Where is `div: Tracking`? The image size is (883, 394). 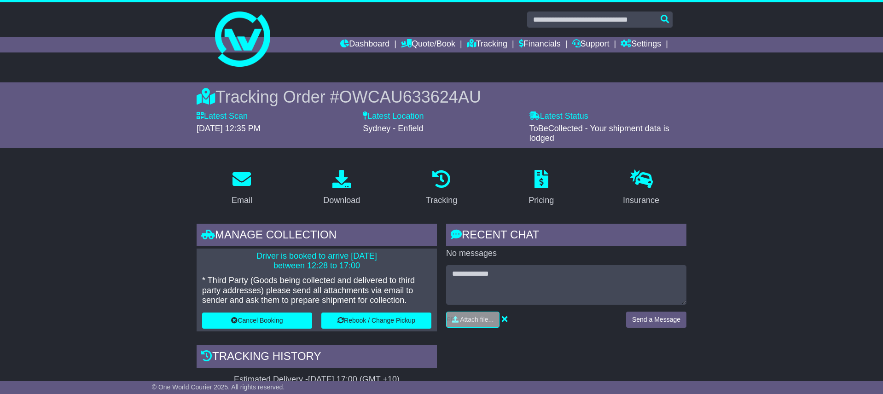
div: Tracking is located at coordinates (441, 200).